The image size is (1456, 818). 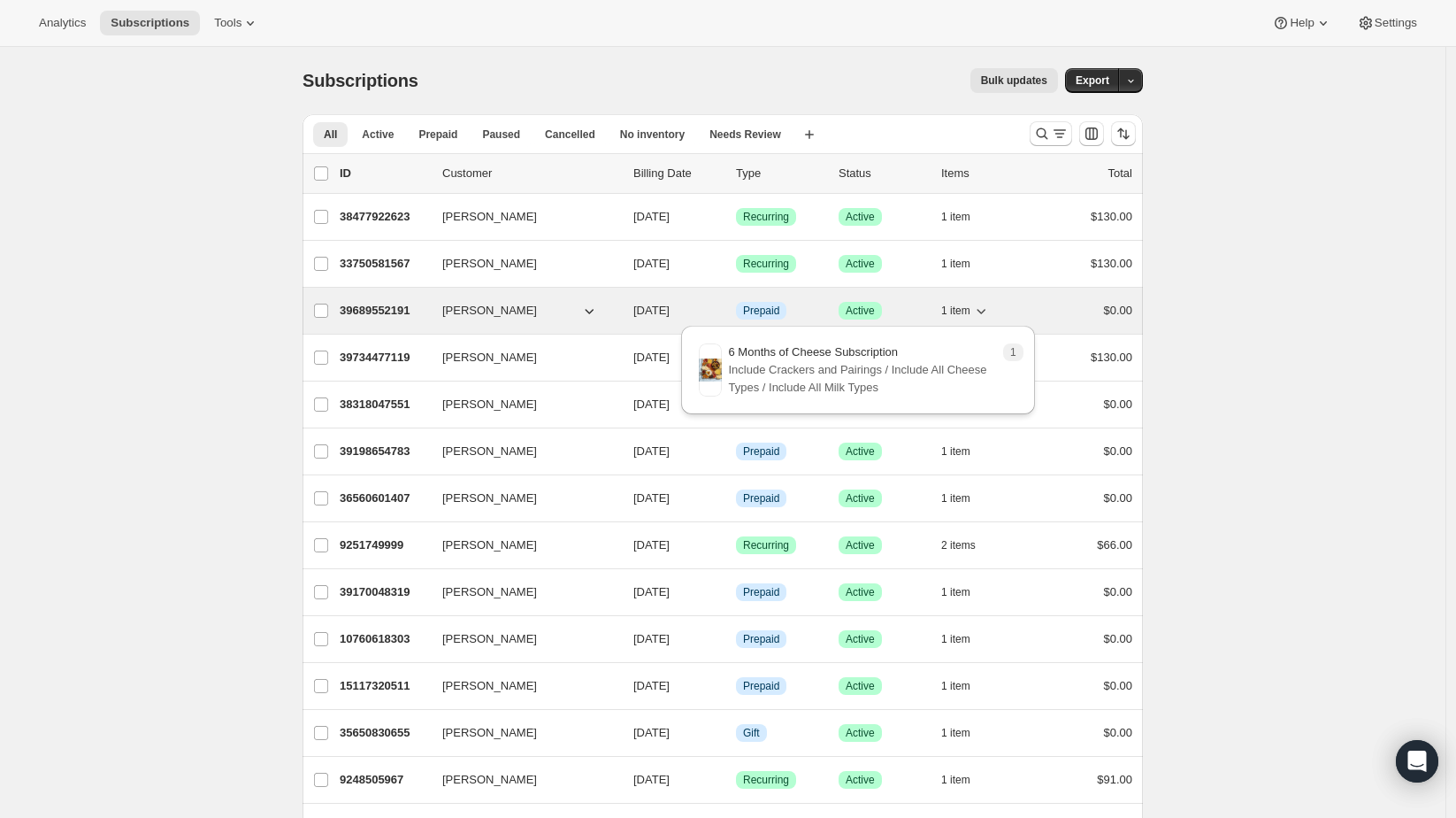 What do you see at coordinates (861, 379) in the screenshot?
I see `p: Include Crackers and Pairings / Include All Cheese Types / Include All Milk Types` at bounding box center [861, 379].